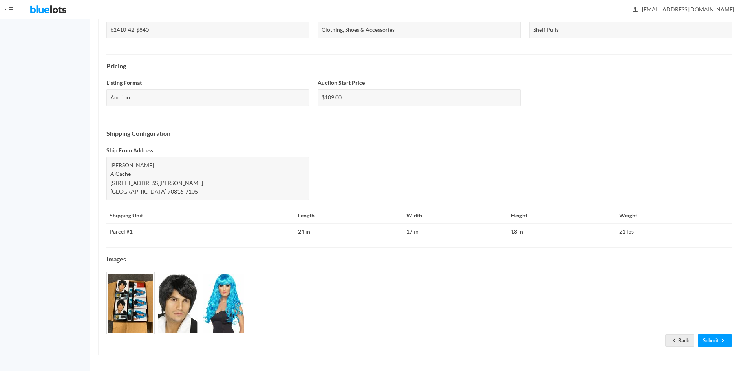  Describe the element at coordinates (124, 83) in the screenshot. I see `label: Listing Format` at that location.